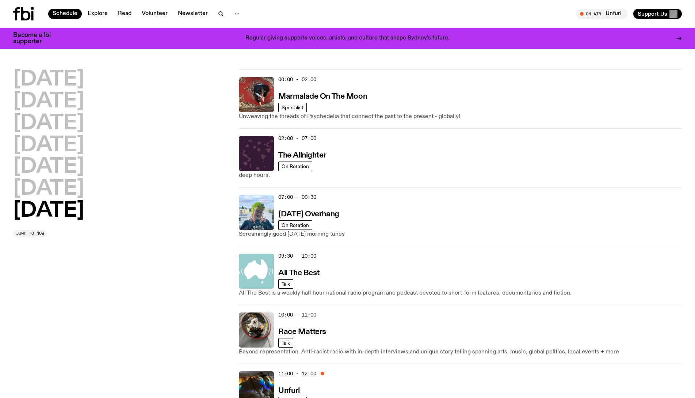 This screenshot has width=695, height=398. Describe the element at coordinates (289, 389) in the screenshot. I see `a: Unfurl` at that location.